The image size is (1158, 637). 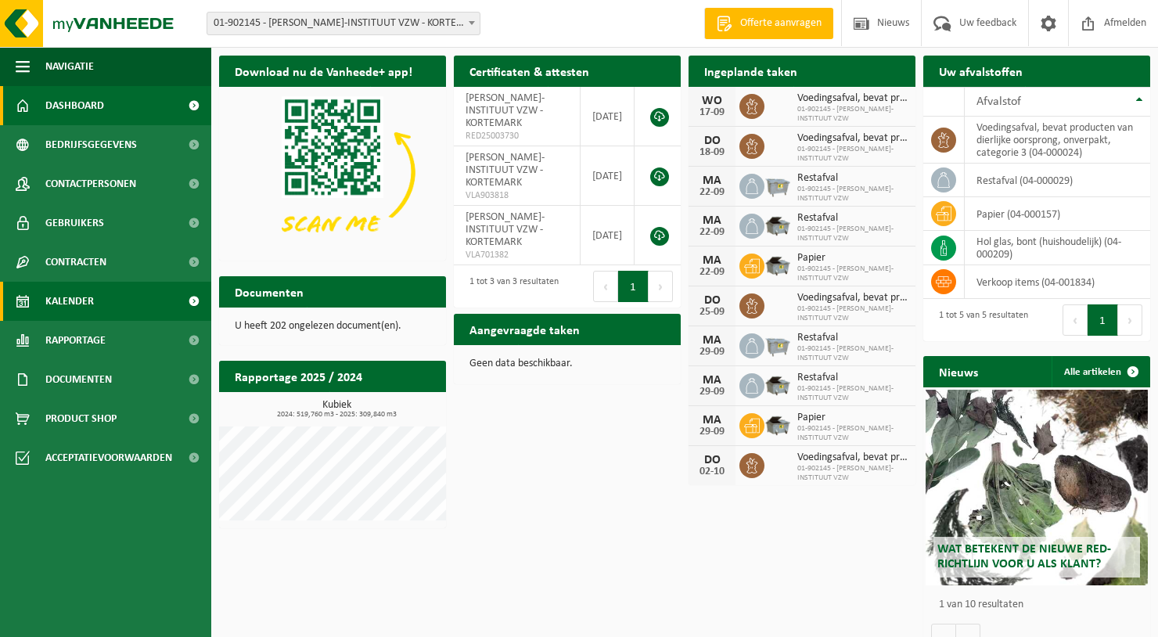 I want to click on td: papier (04-000157), so click(x=1057, y=214).